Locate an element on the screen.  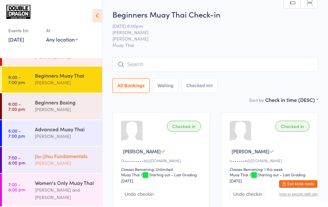
div: Jiu-Jitsu Fundamentals is located at coordinates (66, 156).